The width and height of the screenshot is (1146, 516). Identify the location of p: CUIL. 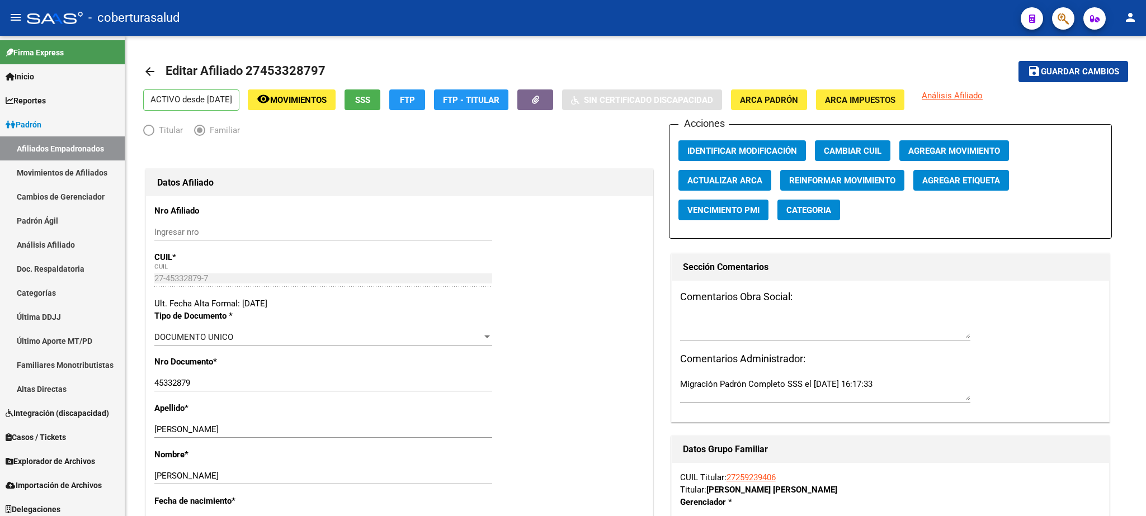
(228, 257).